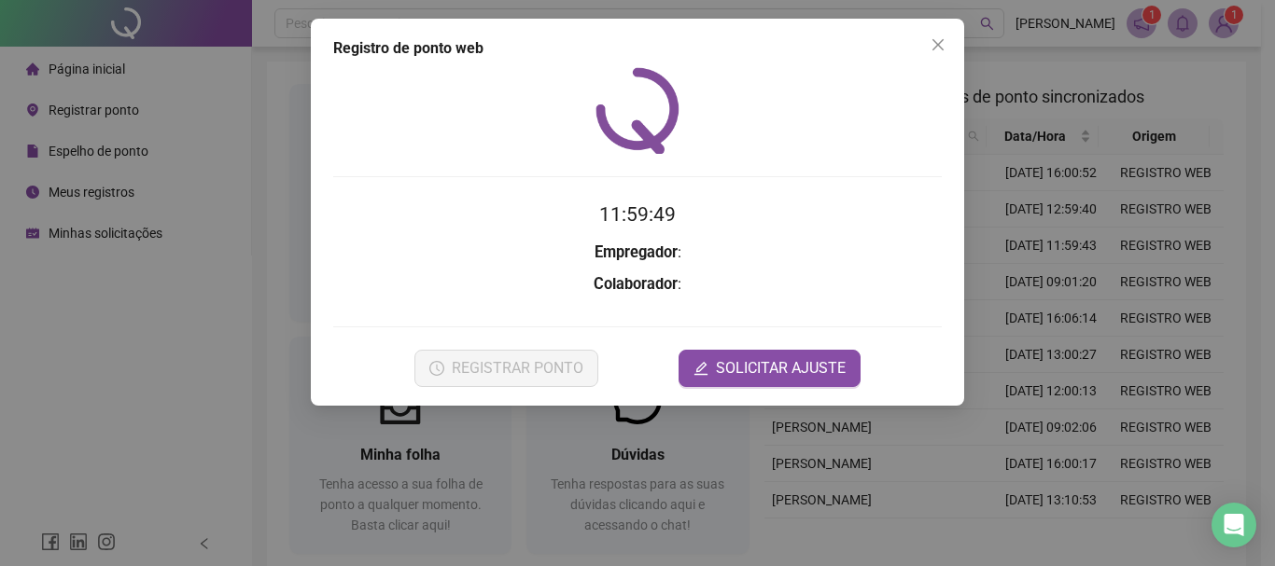 This screenshot has height=566, width=1275. What do you see at coordinates (506, 369) in the screenshot?
I see `button: REGISTRAR PONTO` at bounding box center [506, 369].